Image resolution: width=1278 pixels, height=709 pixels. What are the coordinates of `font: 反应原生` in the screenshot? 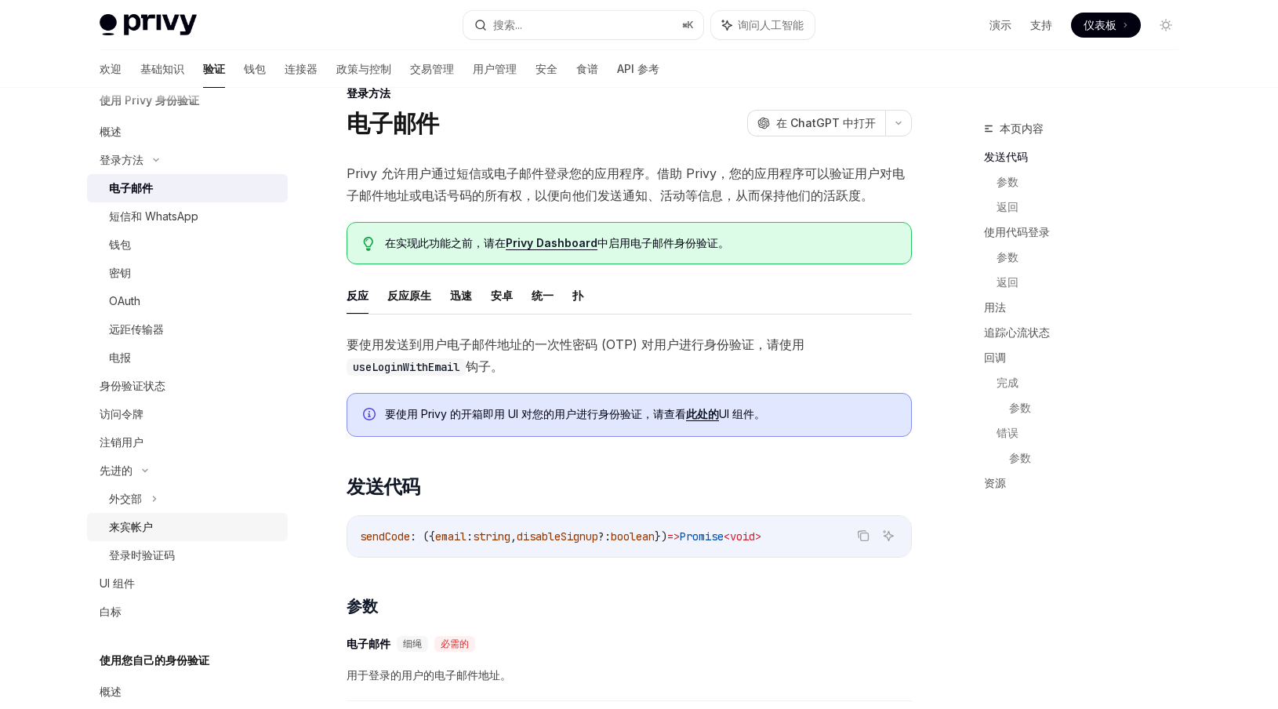 It's located at (409, 295).